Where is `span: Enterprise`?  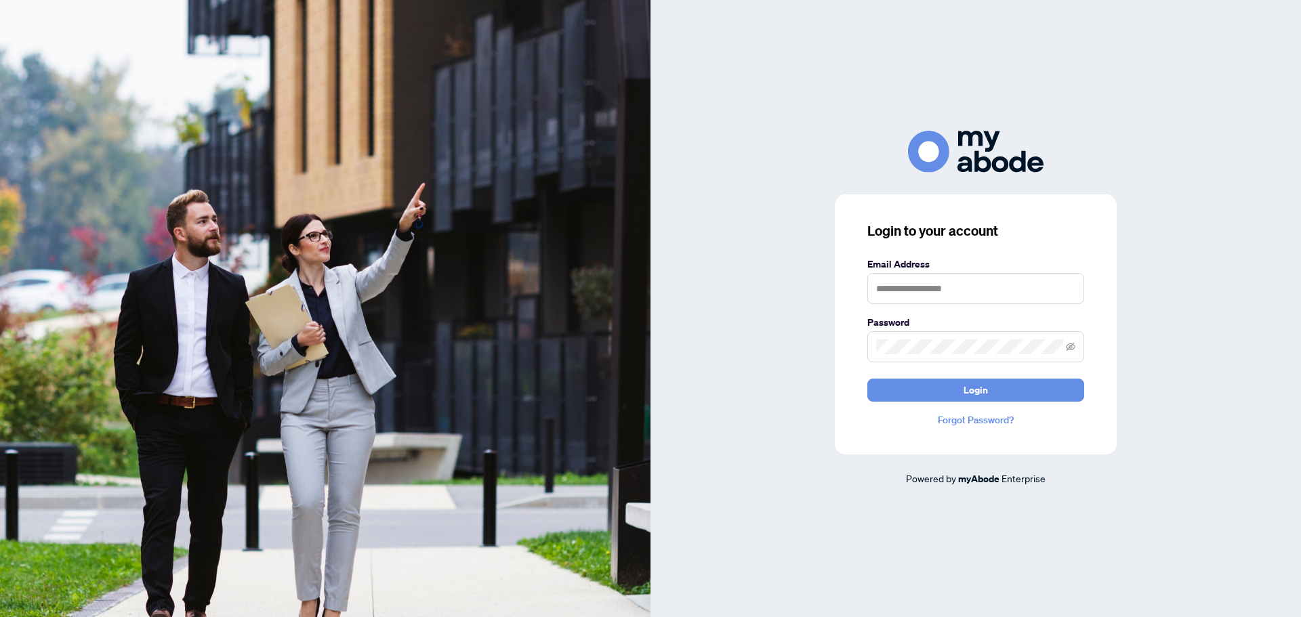 span: Enterprise is located at coordinates (1023, 478).